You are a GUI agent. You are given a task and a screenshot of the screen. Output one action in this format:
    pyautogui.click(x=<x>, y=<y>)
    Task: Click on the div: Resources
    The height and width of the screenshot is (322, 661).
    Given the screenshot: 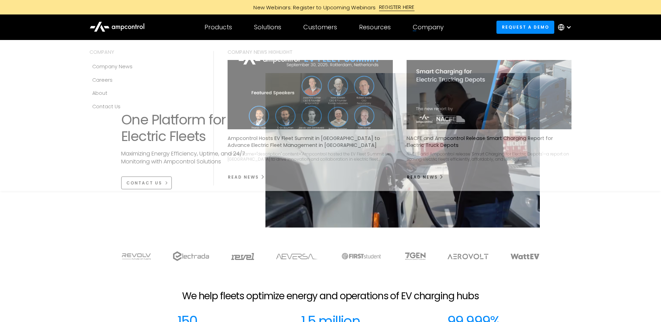 What is the action you would take?
    pyautogui.click(x=375, y=27)
    